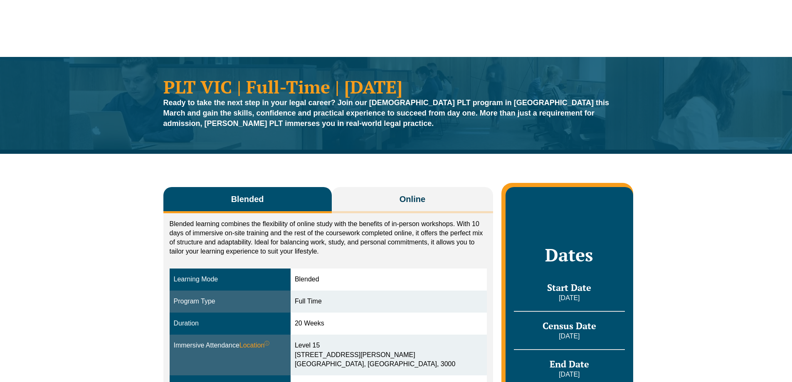 This screenshot has width=792, height=382. What do you see at coordinates (412, 199) in the screenshot?
I see `span: Online` at bounding box center [412, 199].